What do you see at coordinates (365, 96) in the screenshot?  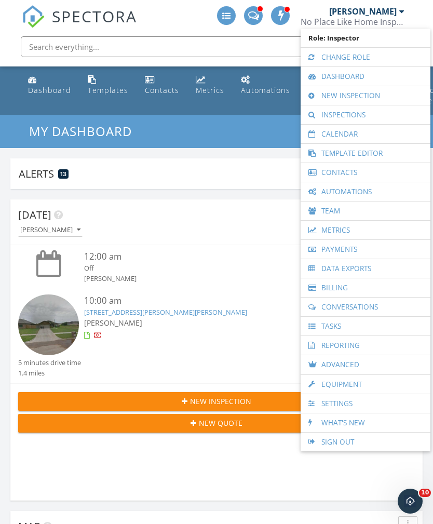 I see `a: New Inspection` at bounding box center [365, 96].